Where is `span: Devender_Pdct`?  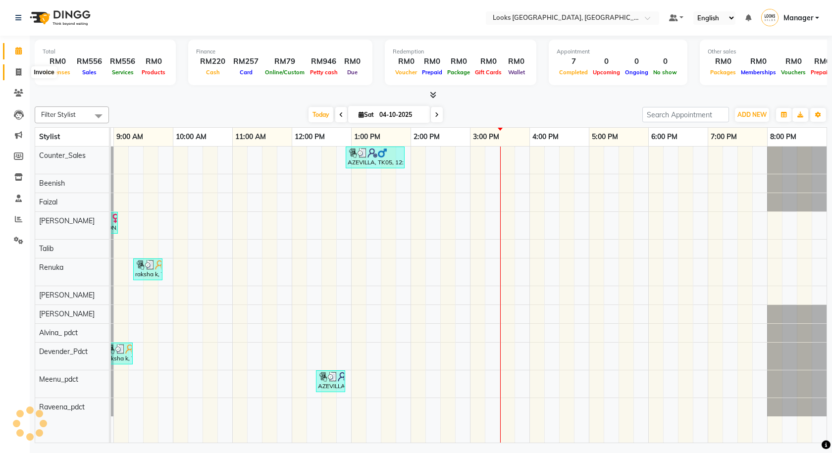
span: Devender_Pdct is located at coordinates (63, 352).